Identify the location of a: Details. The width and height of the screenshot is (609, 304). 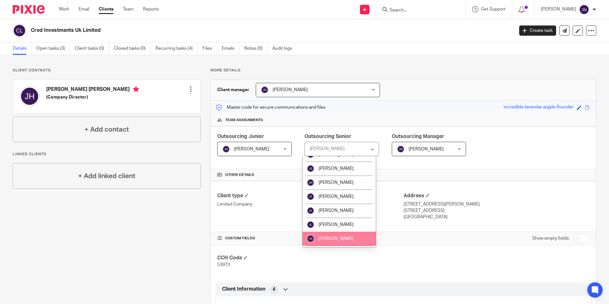
(22, 48).